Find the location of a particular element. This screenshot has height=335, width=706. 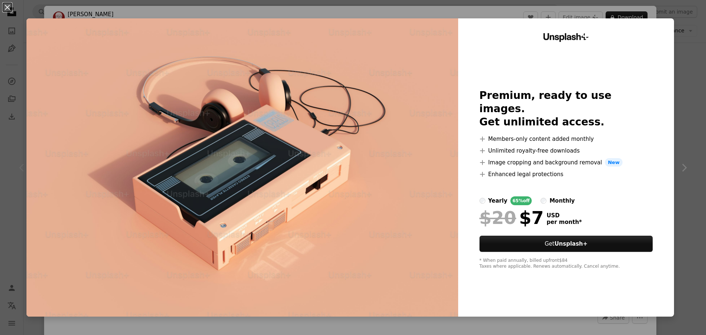

li: Unlimited royalty-free downloads is located at coordinates (566, 151).